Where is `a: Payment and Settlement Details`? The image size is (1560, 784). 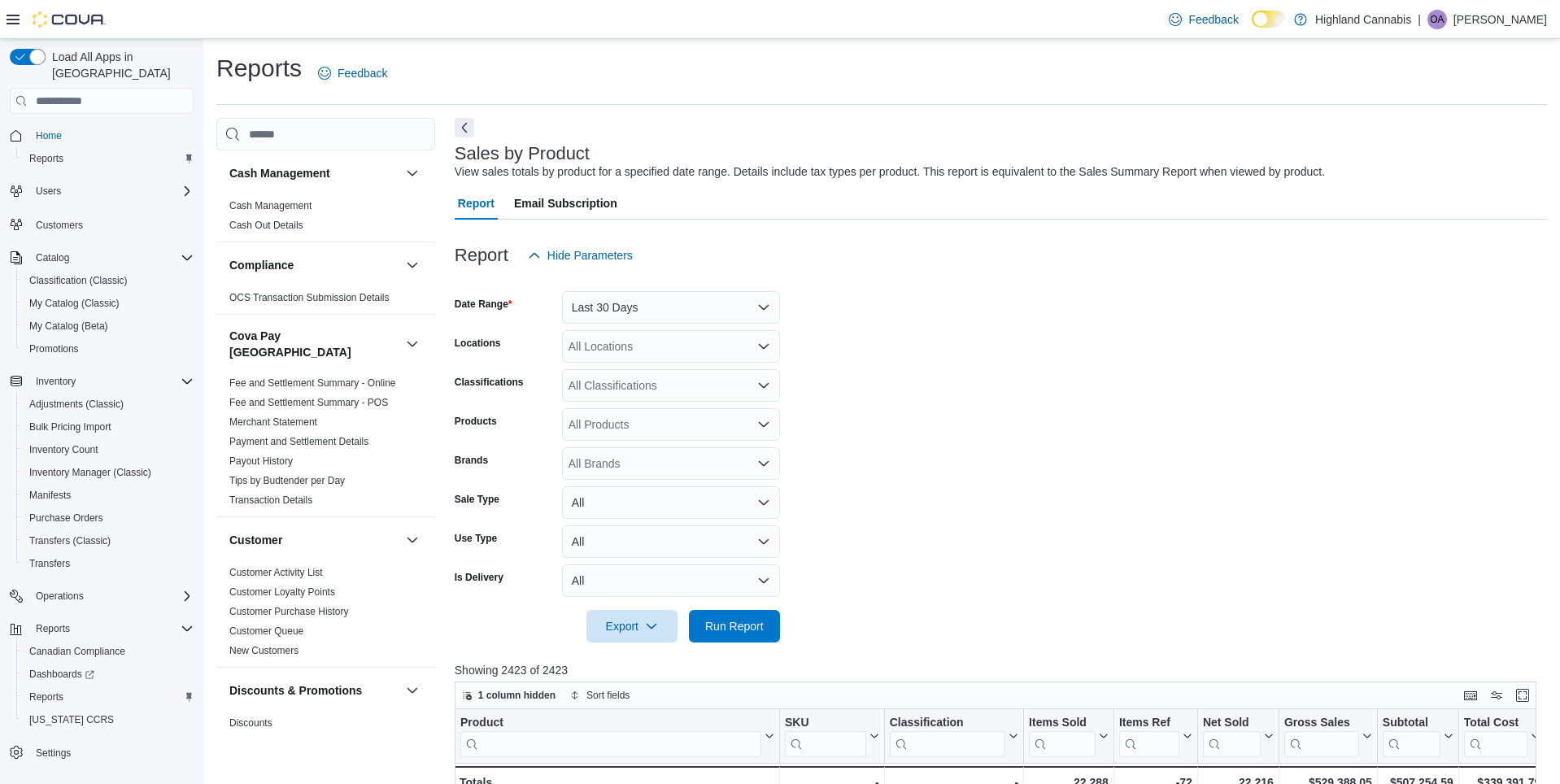
a: Payment and Settlement Details is located at coordinates (299, 441).